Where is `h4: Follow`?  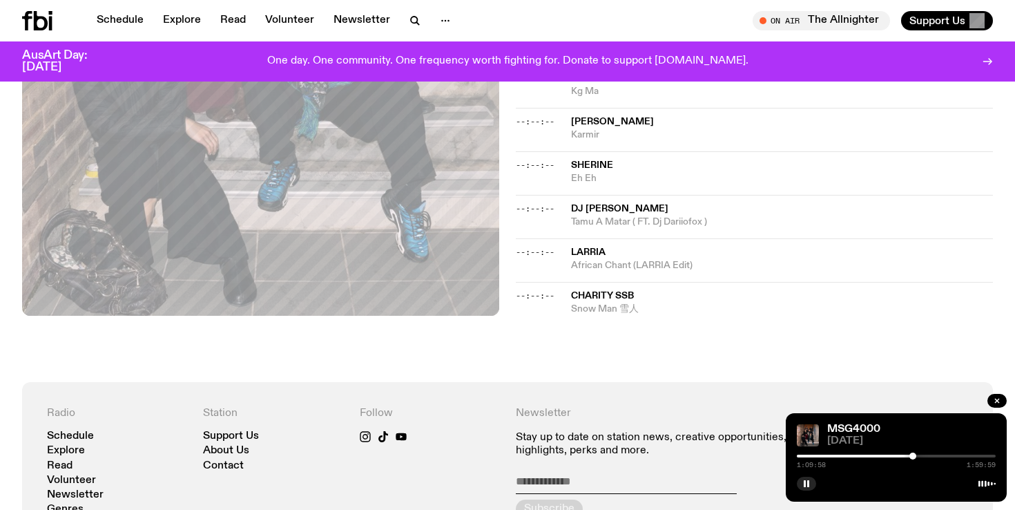 h4: Follow is located at coordinates (430, 413).